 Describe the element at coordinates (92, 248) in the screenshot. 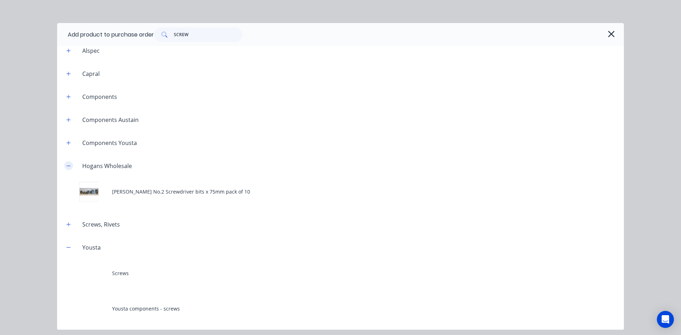

I see `div: Yousta` at that location.